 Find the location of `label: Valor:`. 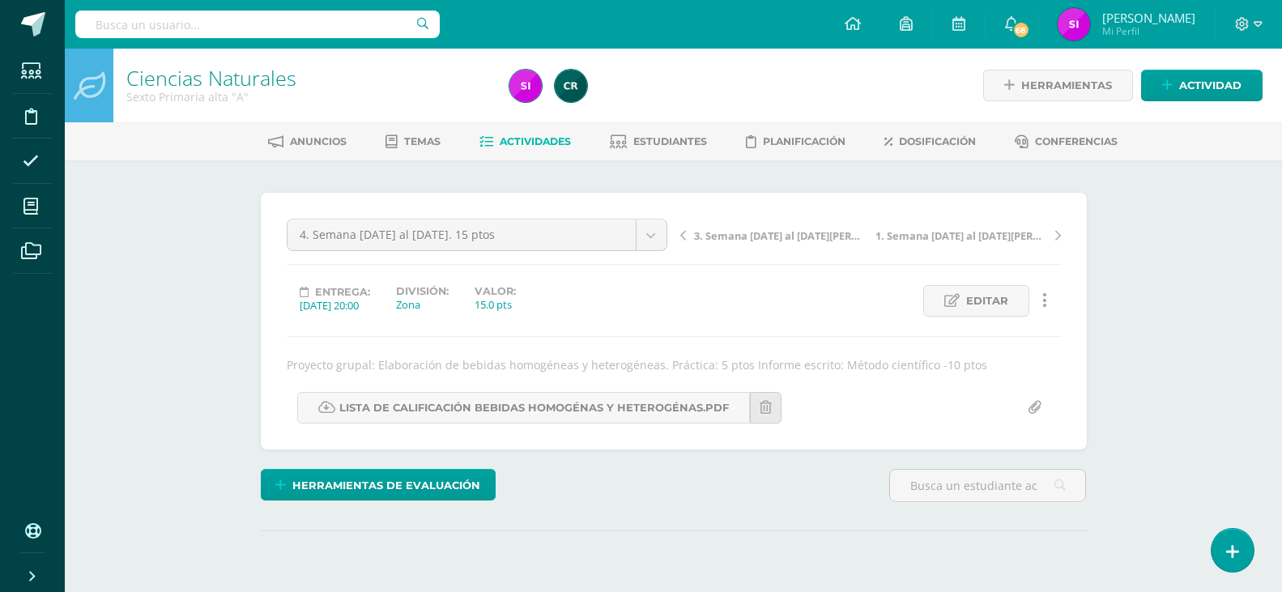

label: Valor: is located at coordinates (495, 291).